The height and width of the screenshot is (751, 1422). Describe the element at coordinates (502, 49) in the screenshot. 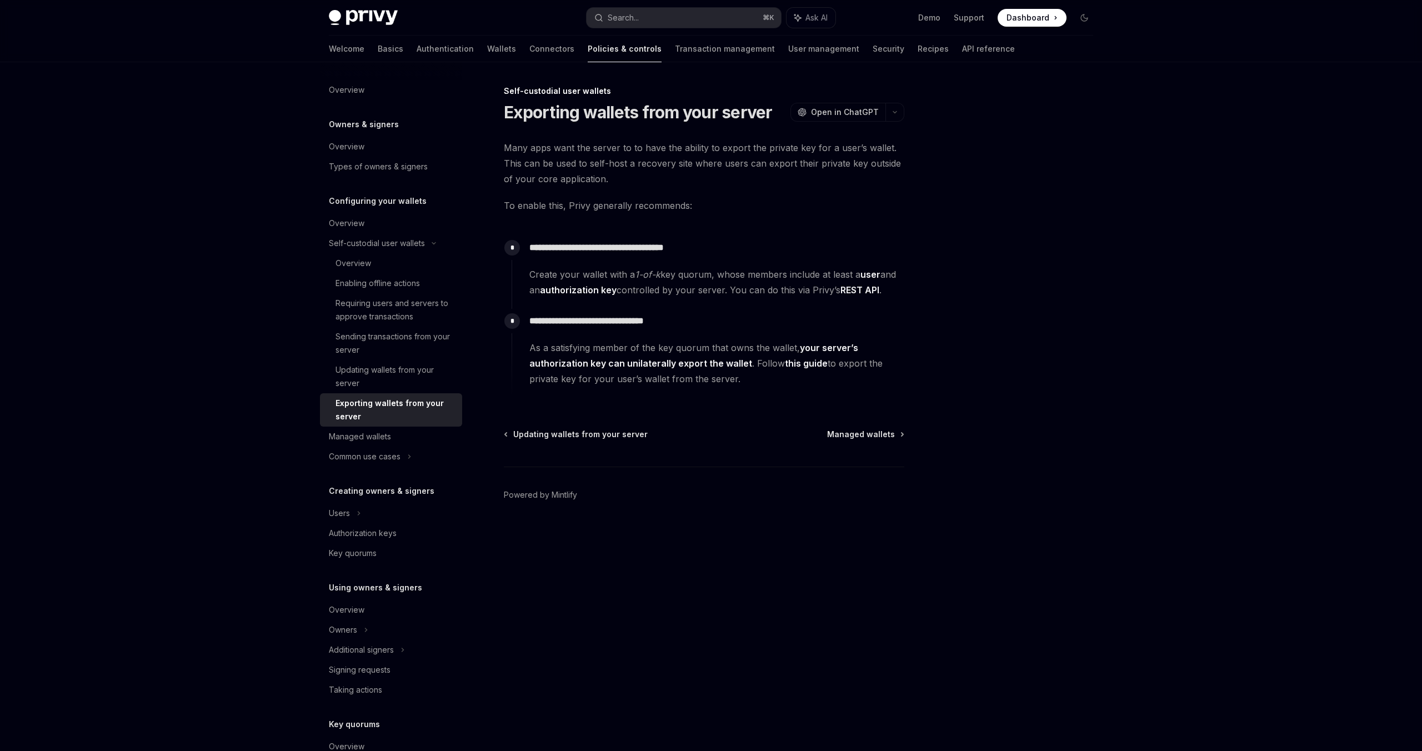

I see `a: Wallets` at that location.